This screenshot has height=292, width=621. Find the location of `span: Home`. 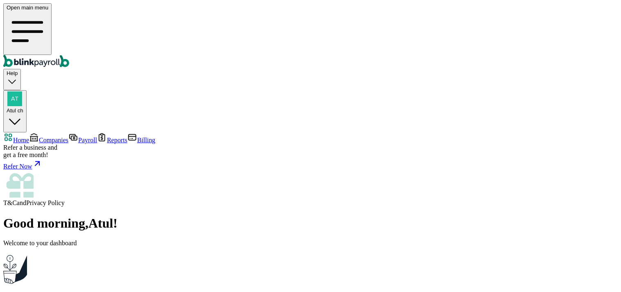

span: Home is located at coordinates (21, 140).